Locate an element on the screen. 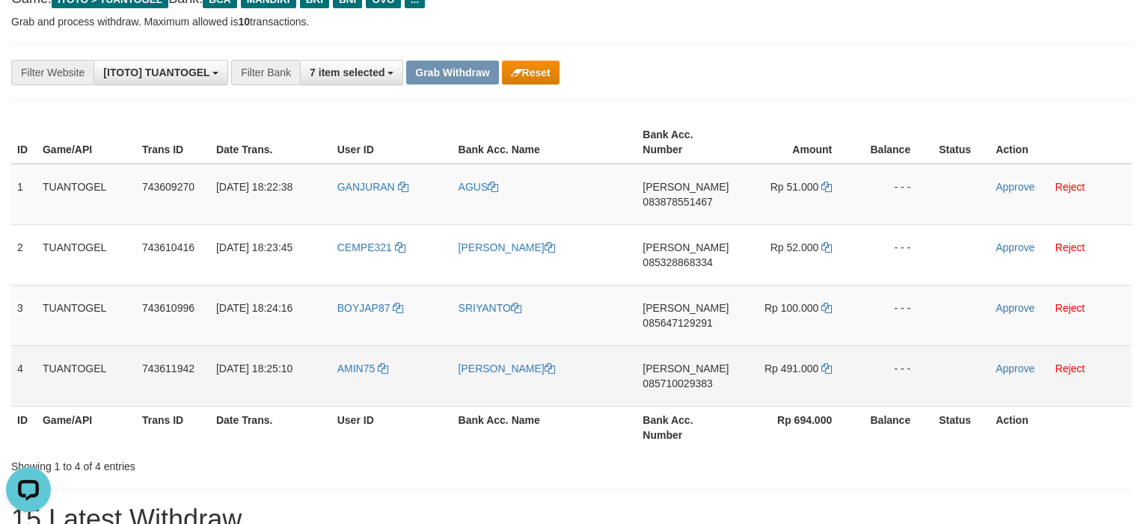 The image size is (1143, 524). td: 2 is located at coordinates (24, 254).